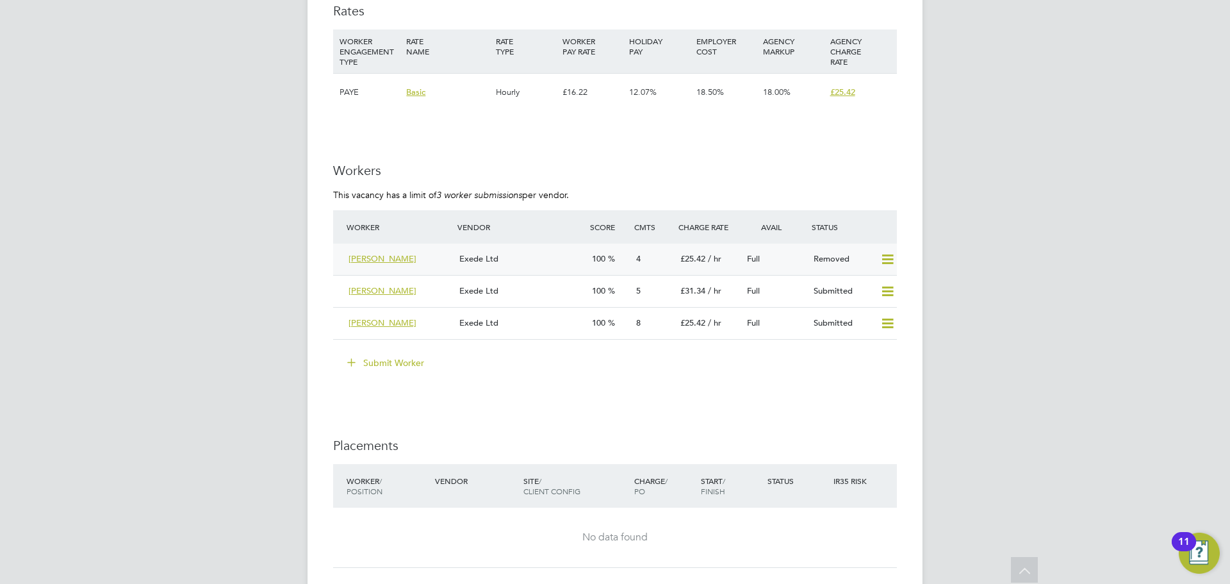 This screenshot has height=584, width=1230. What do you see at coordinates (1184, 550) in the screenshot?
I see `div: 11` at bounding box center [1184, 550].